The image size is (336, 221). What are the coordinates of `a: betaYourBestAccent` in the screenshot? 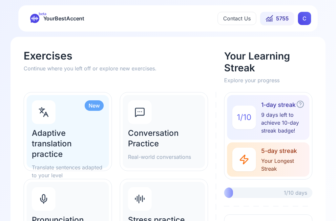 It's located at (57, 18).